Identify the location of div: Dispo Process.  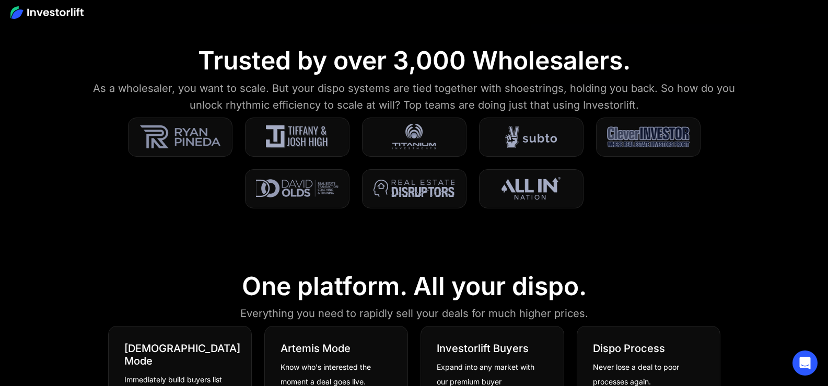
(629, 348).